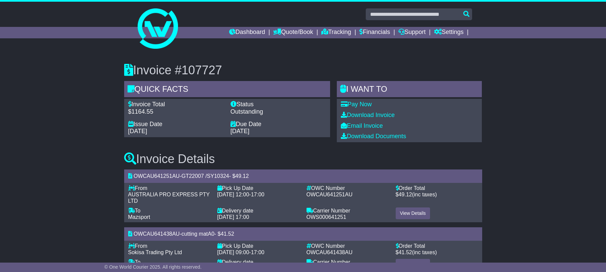  I want to click on a: Quote/Book, so click(293, 33).